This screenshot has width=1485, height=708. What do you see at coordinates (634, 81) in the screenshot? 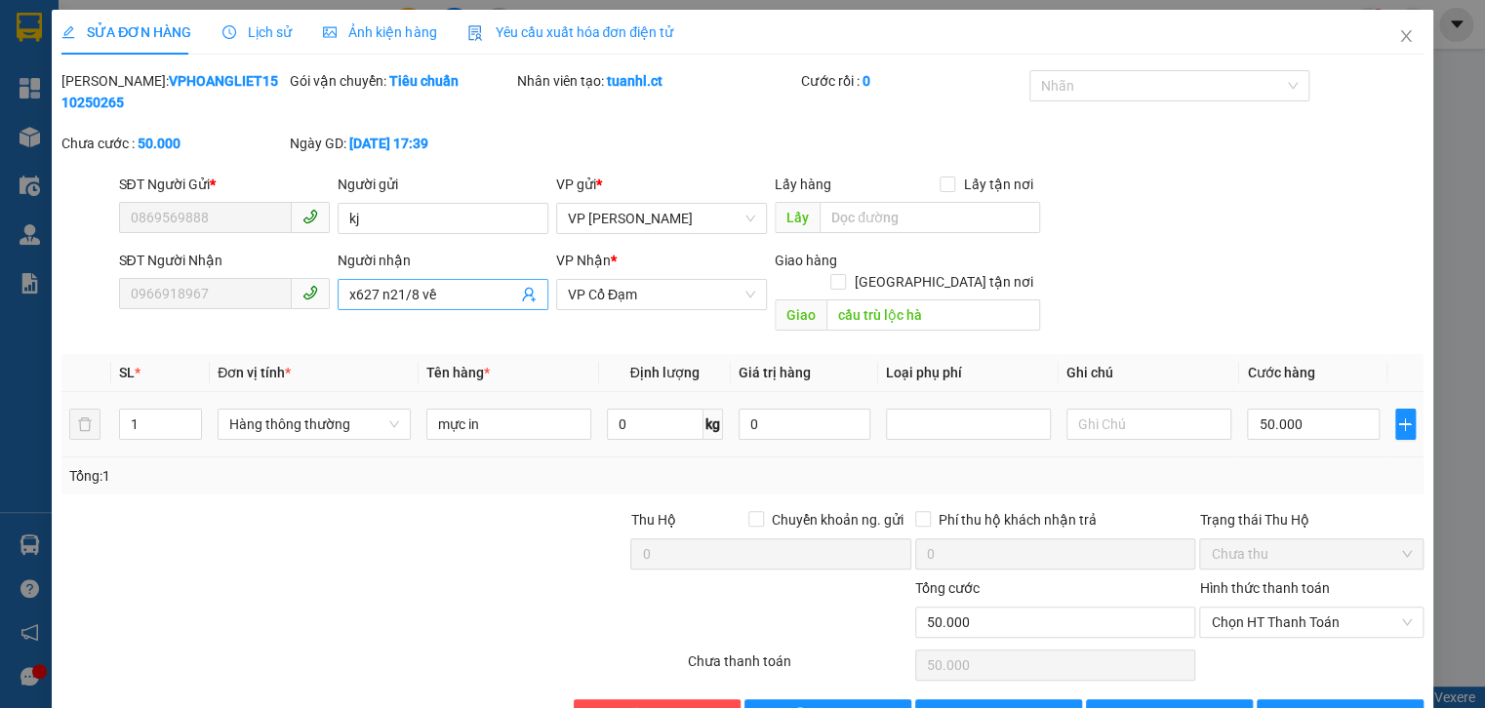
I see `b: tuanhl.ct` at bounding box center [634, 81].